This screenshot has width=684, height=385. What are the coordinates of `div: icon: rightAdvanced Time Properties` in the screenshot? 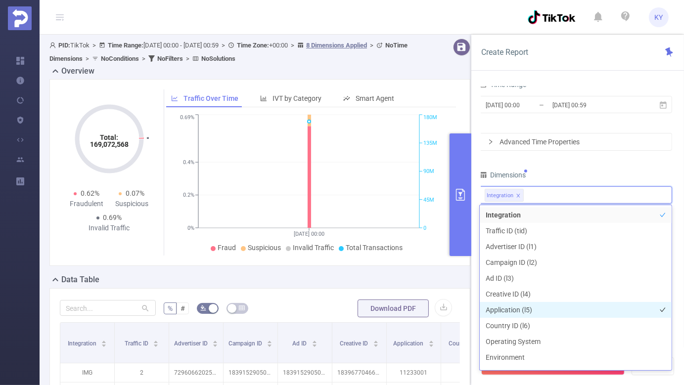 It's located at (576, 142).